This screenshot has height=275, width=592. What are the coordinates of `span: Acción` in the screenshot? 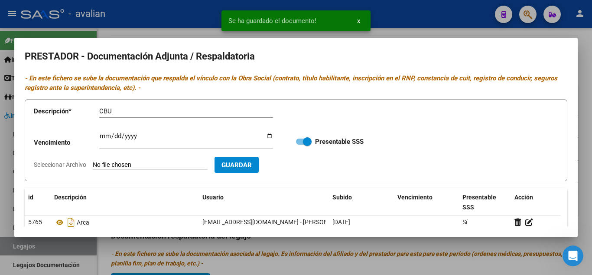 It's located at (524, 197).